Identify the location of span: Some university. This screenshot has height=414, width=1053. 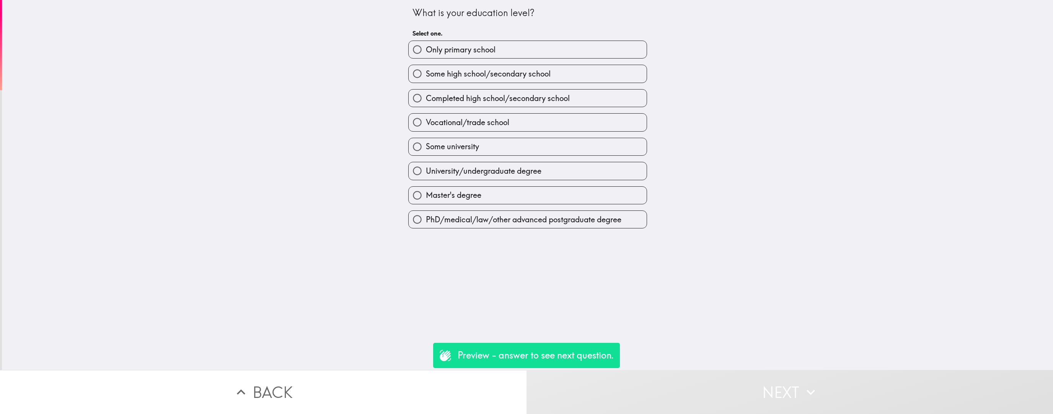
(452, 147).